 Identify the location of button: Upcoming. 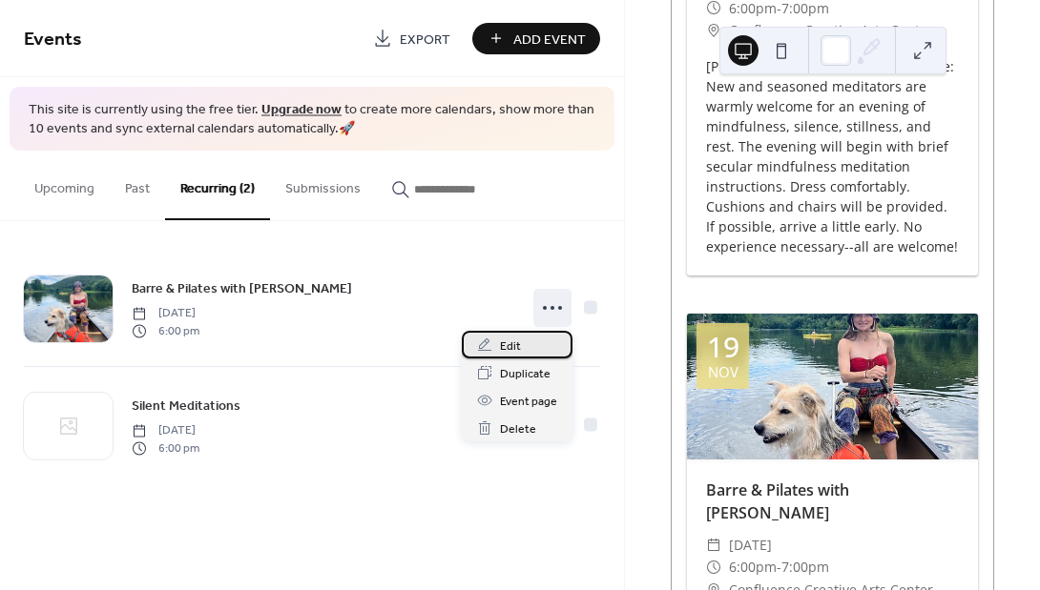
(64, 184).